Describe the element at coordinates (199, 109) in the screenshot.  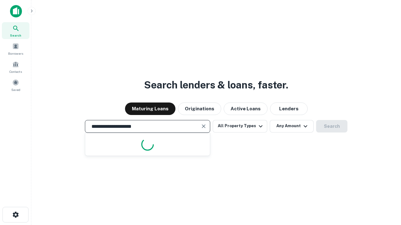
I see `button: Originations` at that location.